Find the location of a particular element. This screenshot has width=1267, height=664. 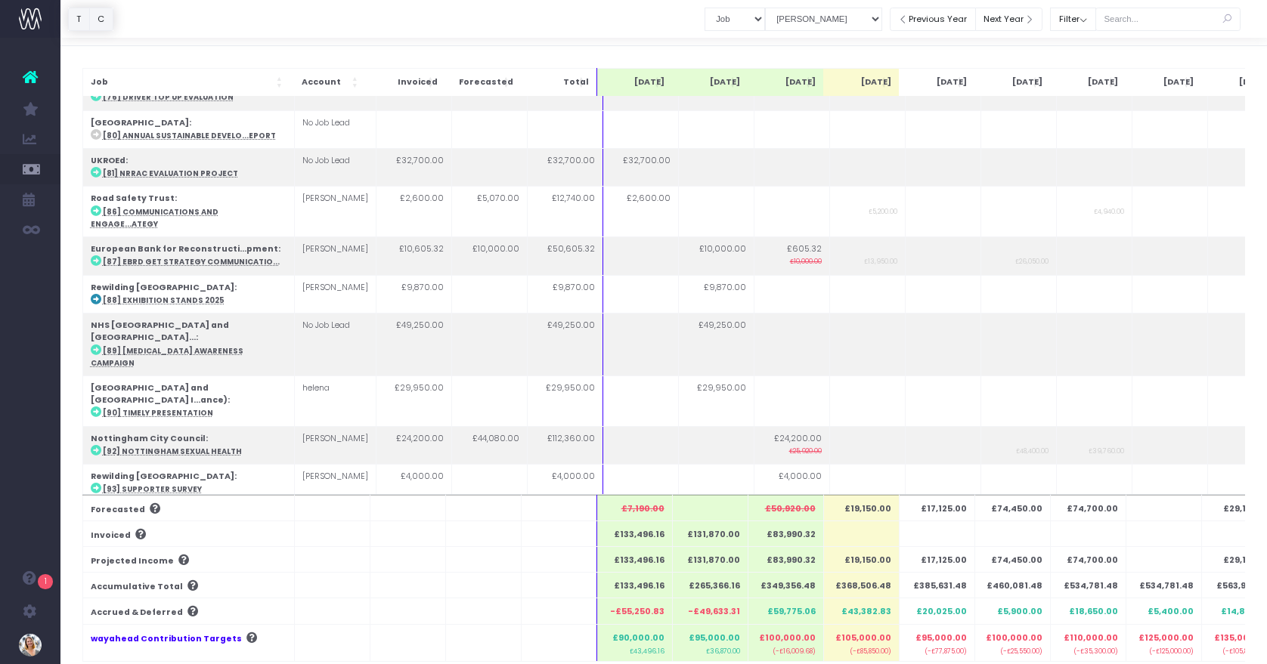

th: £7,190.00 is located at coordinates (634, 508).